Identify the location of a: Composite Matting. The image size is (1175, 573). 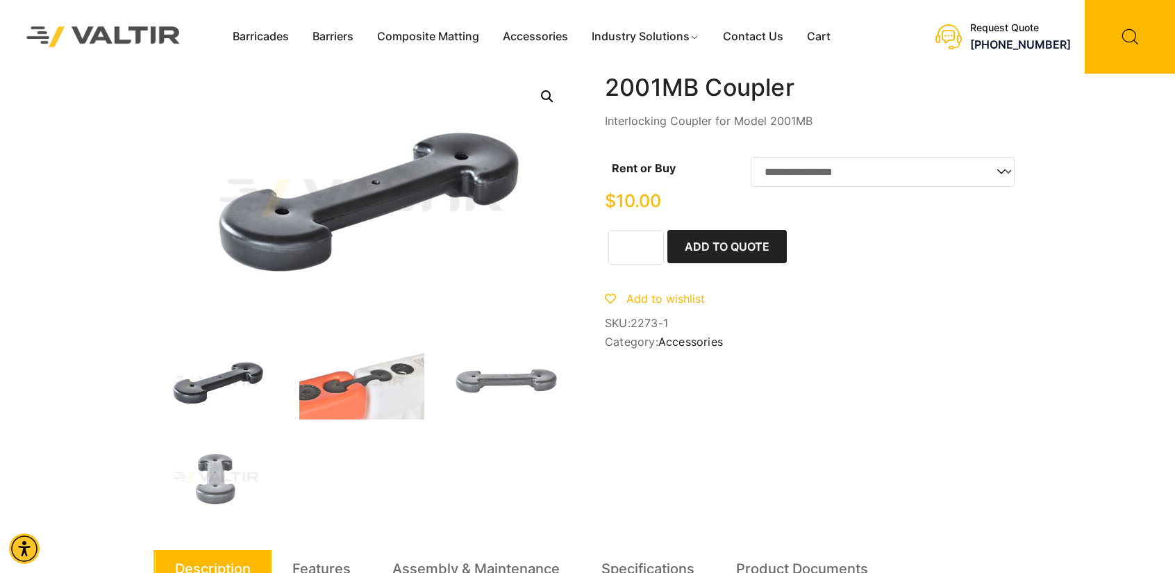
(428, 37).